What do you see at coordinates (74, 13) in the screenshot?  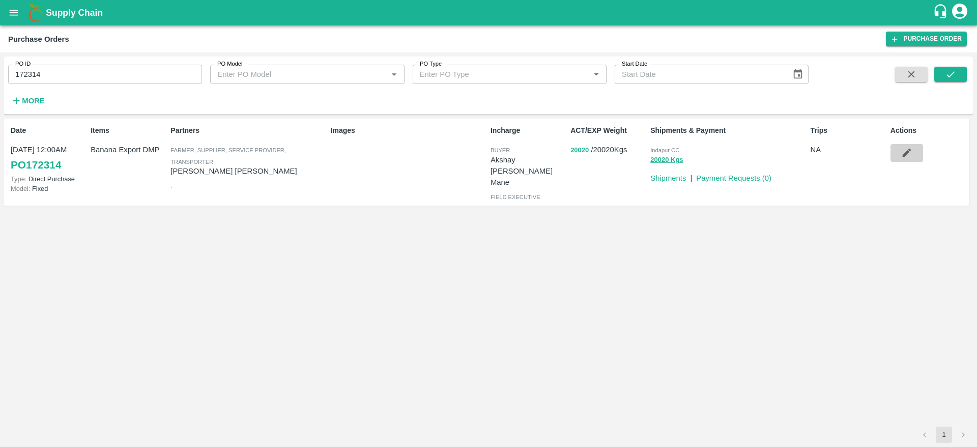 I see `b: Supply Chain` at bounding box center [74, 13].